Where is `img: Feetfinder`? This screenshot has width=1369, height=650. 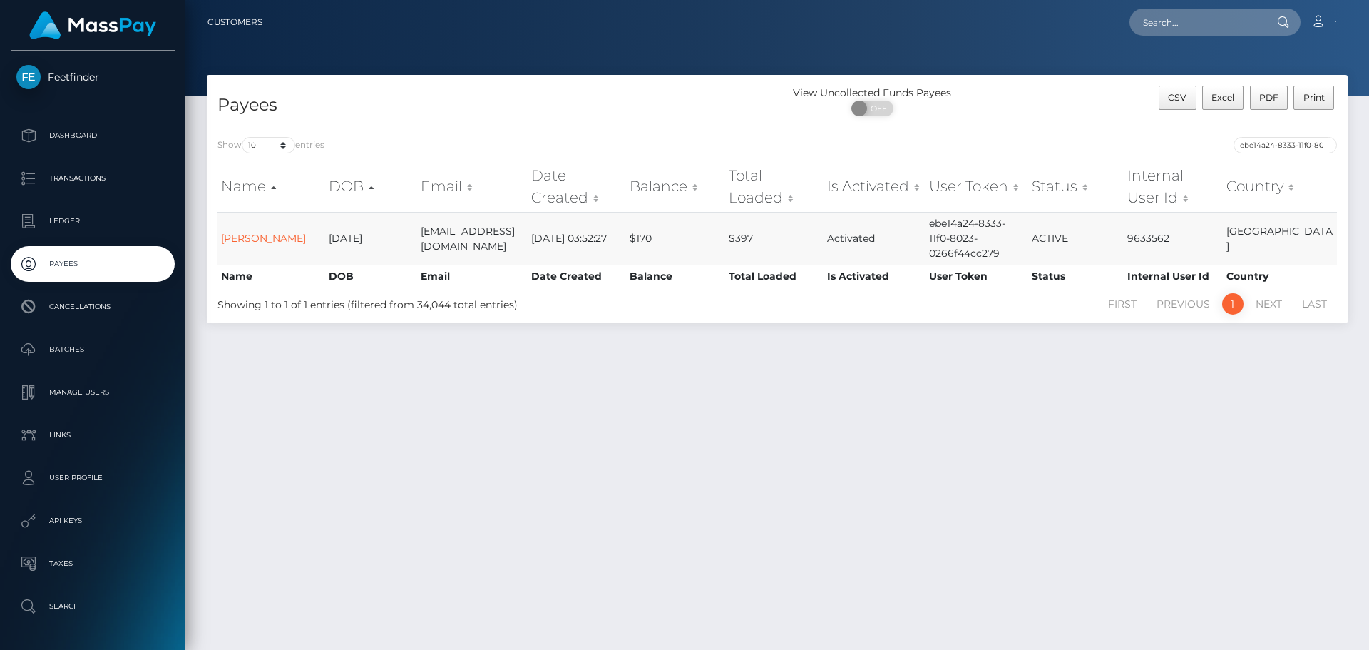
img: Feetfinder is located at coordinates (29, 77).